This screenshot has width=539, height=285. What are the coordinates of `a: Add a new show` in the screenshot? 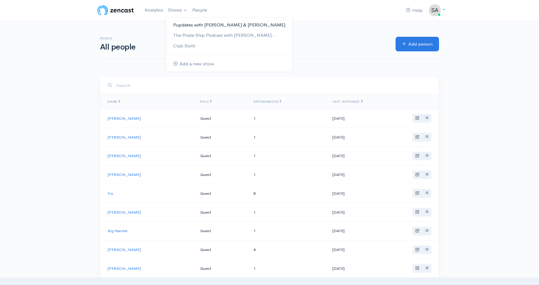 It's located at (229, 64).